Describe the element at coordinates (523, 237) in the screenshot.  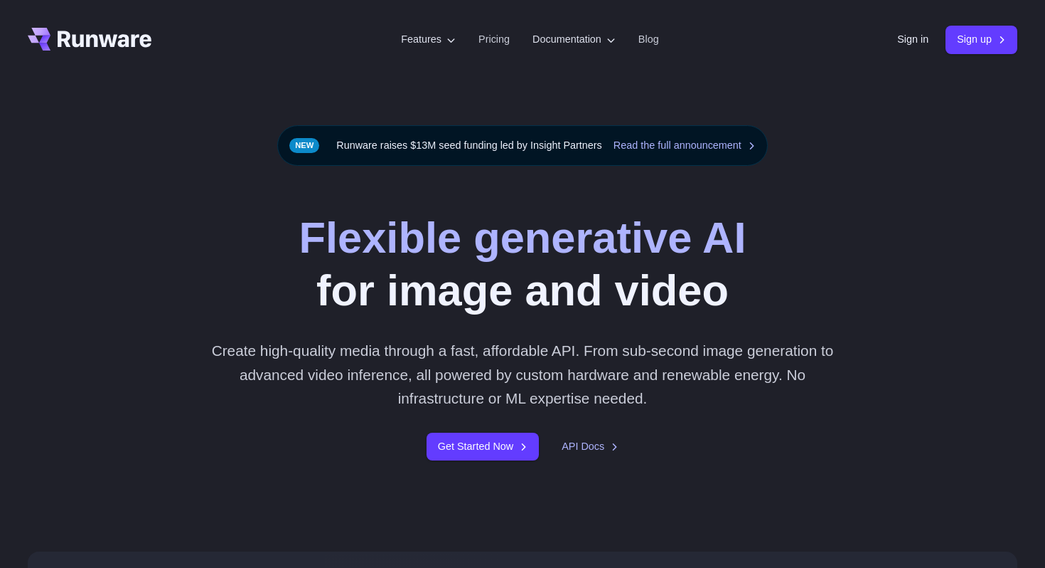
I see `strong: Flexible generative AI` at that location.